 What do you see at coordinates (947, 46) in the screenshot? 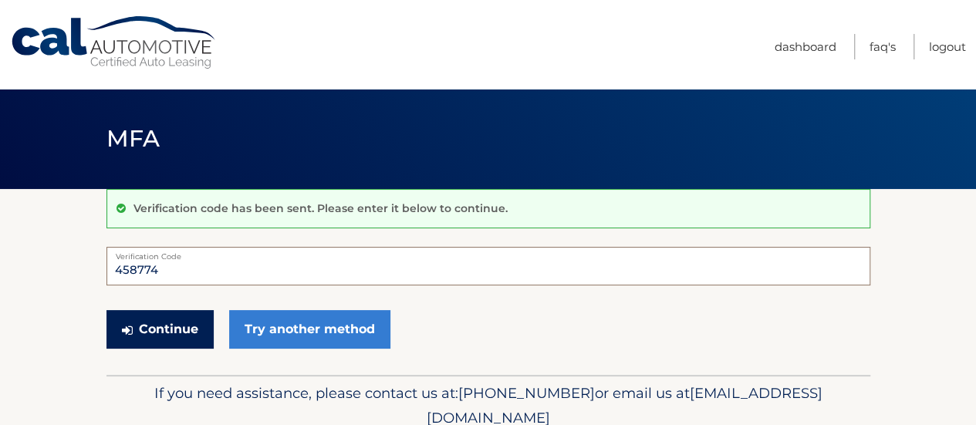
I see `a: Logout` at bounding box center [947, 46].